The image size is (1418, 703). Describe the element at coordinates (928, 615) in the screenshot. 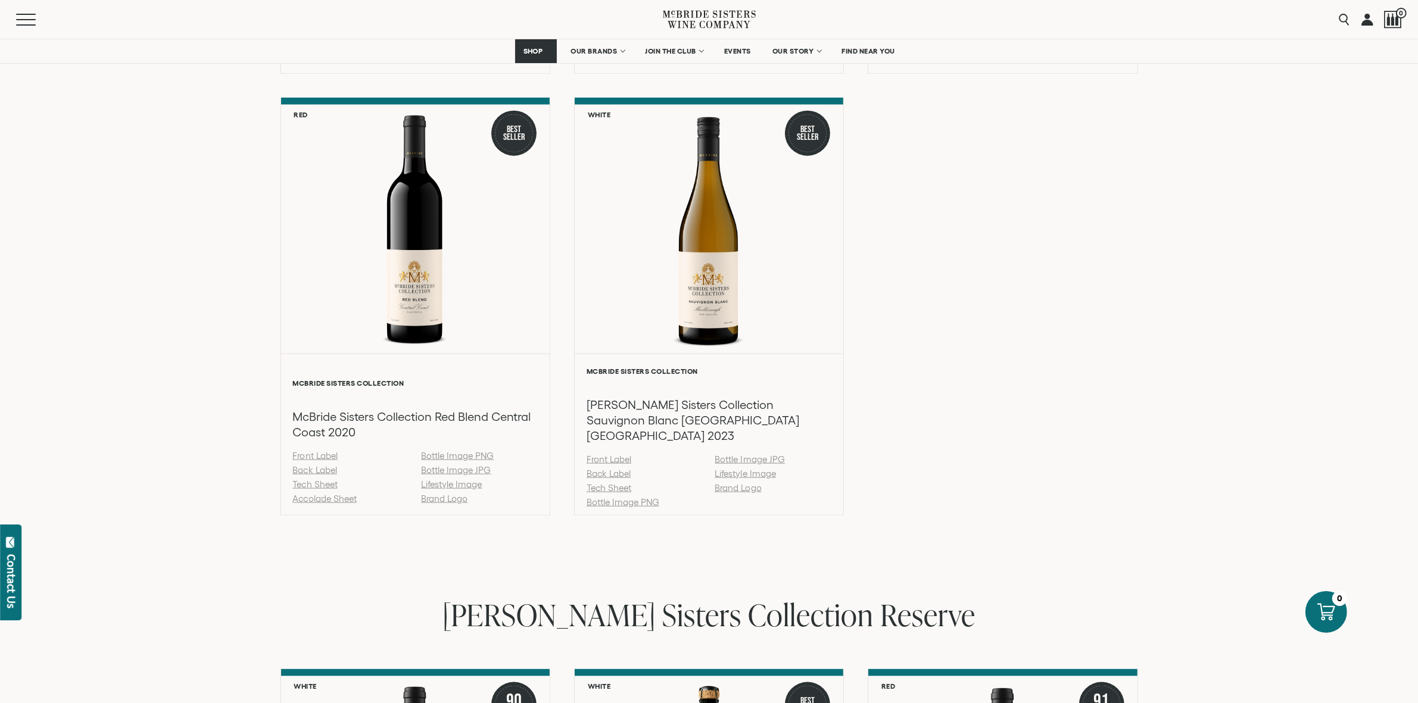

I see `span: Reserve` at that location.